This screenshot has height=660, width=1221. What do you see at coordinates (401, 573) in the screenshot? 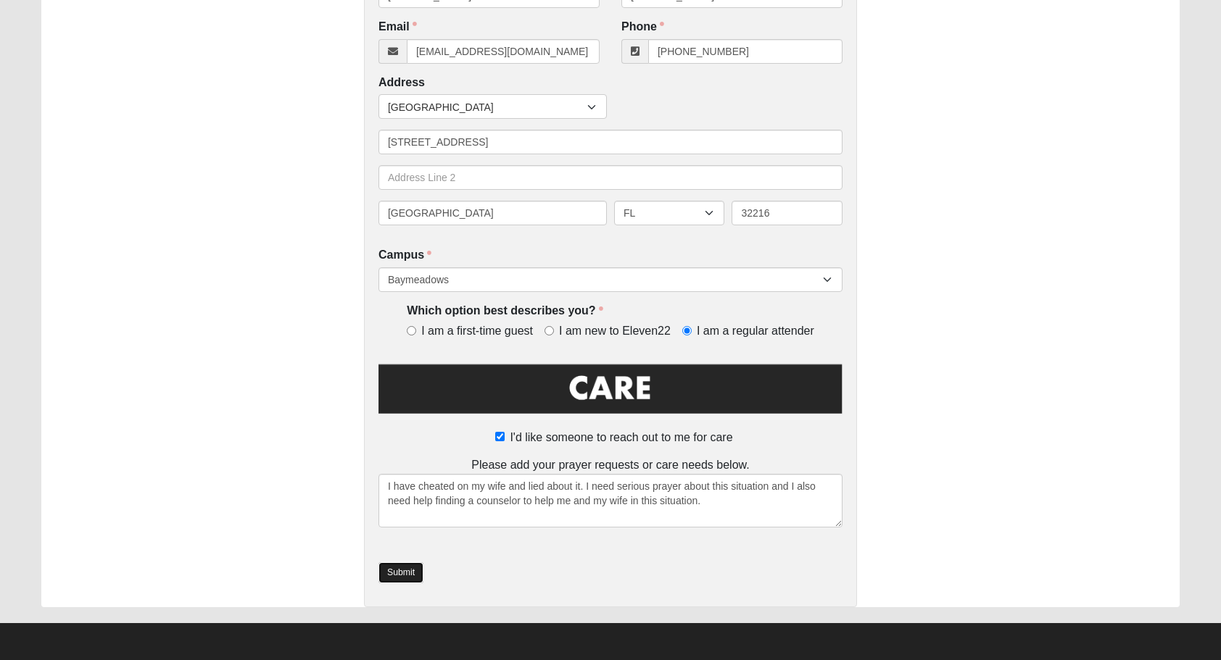
I see `a: Submit` at bounding box center [401, 573].